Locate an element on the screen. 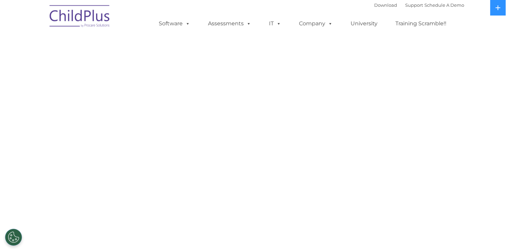  a: University is located at coordinates (364, 24).